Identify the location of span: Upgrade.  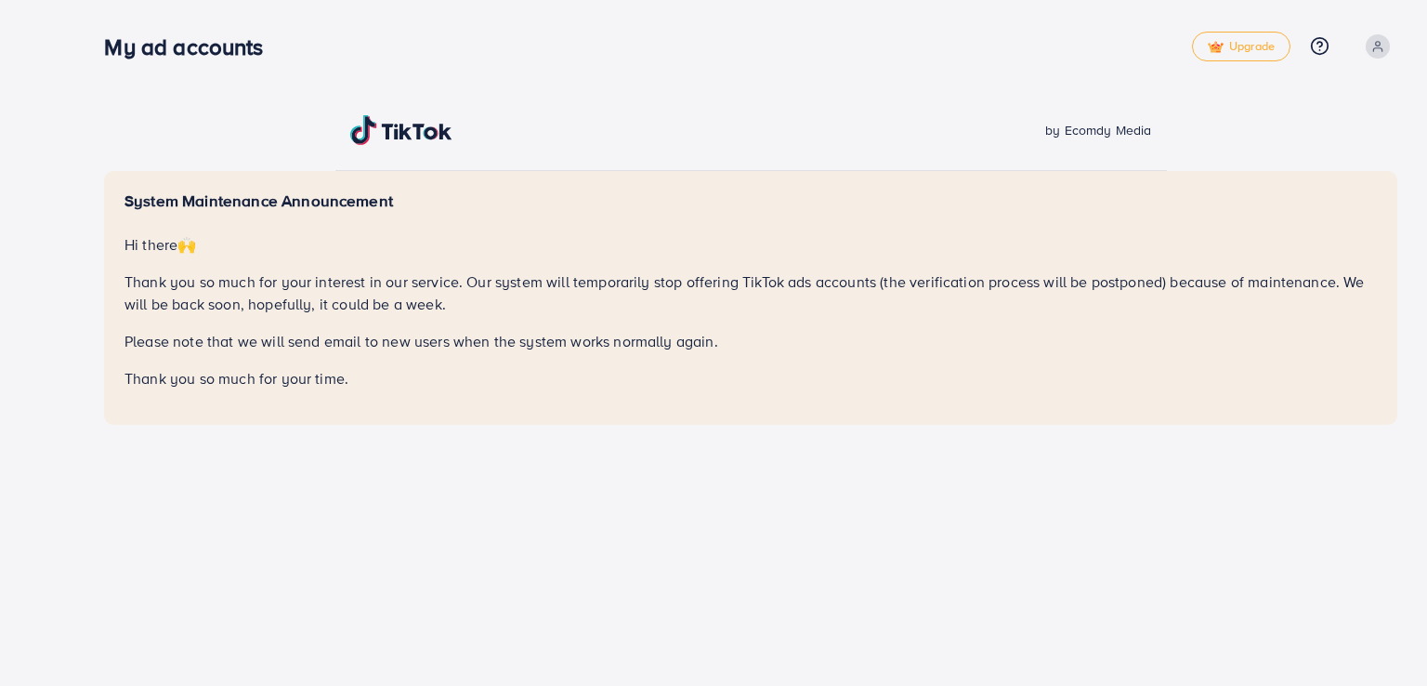
(1242, 46).